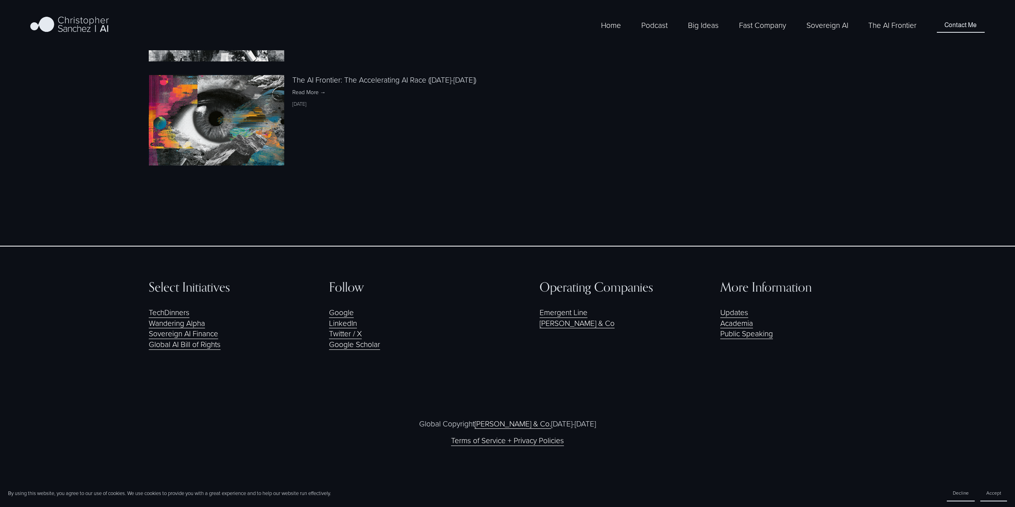 The image size is (1015, 507). What do you see at coordinates (343, 323) in the screenshot?
I see `a: LinkedIn` at bounding box center [343, 323].